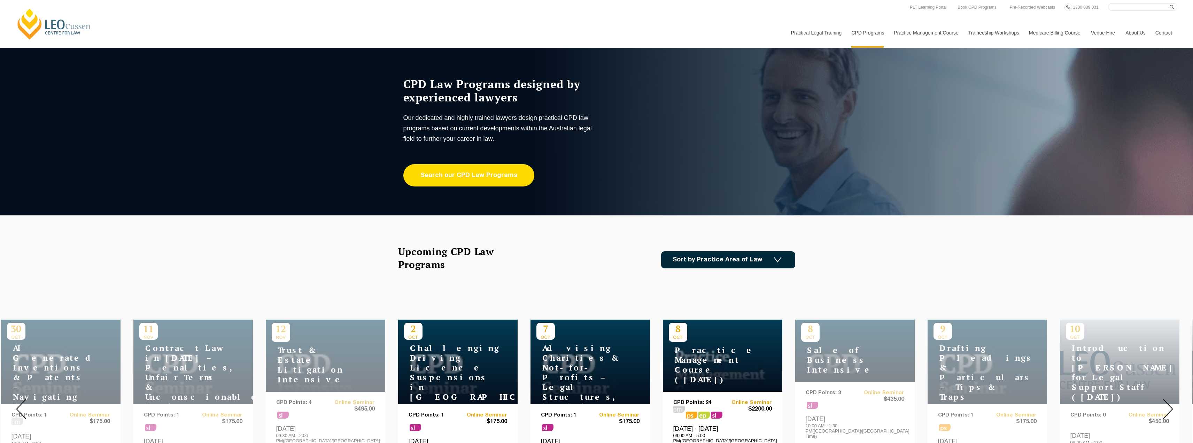 This screenshot has height=443, width=1193. Describe the element at coordinates (454, 258) in the screenshot. I see `h2: Upcoming CPD Law Programs` at that location.